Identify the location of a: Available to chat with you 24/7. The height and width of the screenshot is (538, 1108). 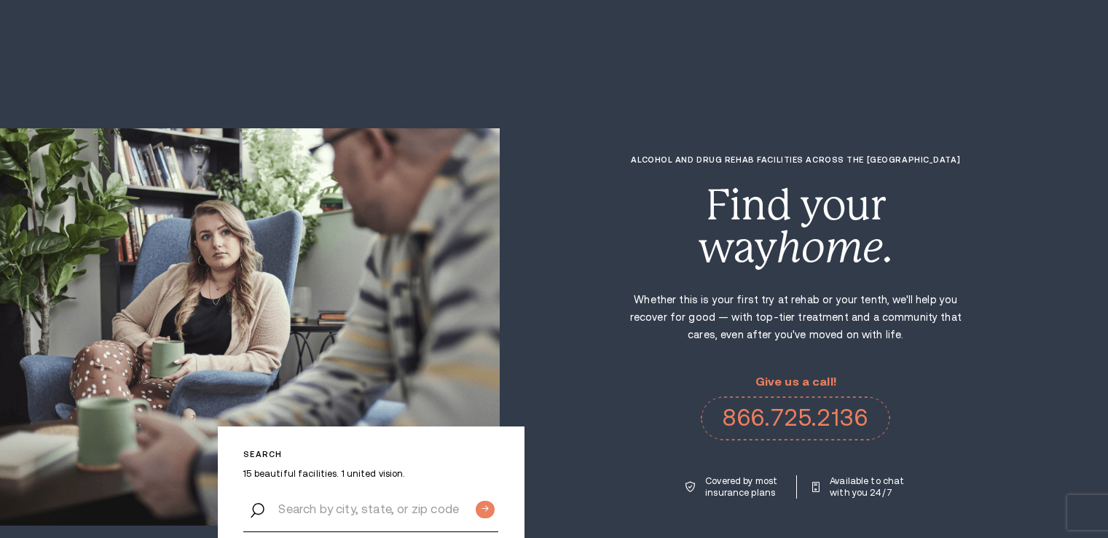
(859, 487).